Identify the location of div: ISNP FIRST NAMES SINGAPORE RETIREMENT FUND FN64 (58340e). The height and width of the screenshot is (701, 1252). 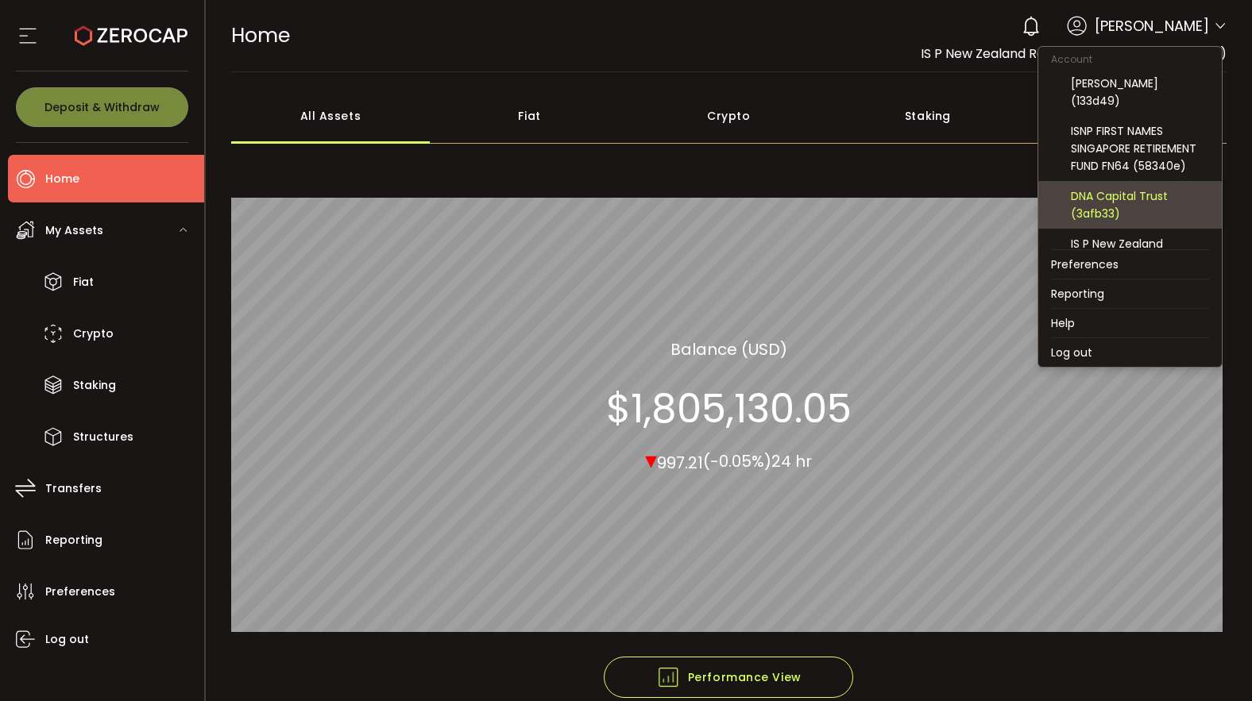
(1140, 149).